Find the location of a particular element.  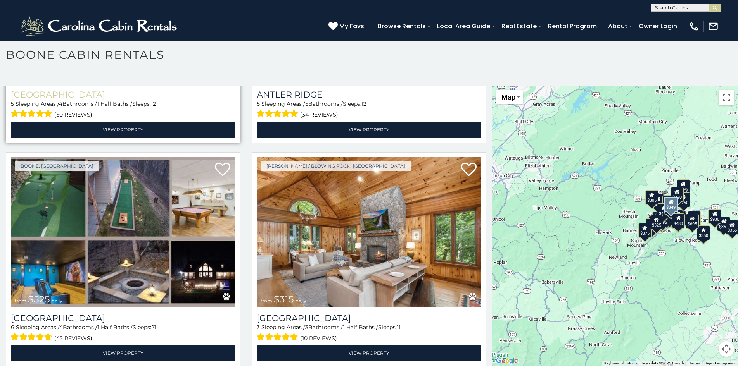

div: $565 is located at coordinates (669, 203).